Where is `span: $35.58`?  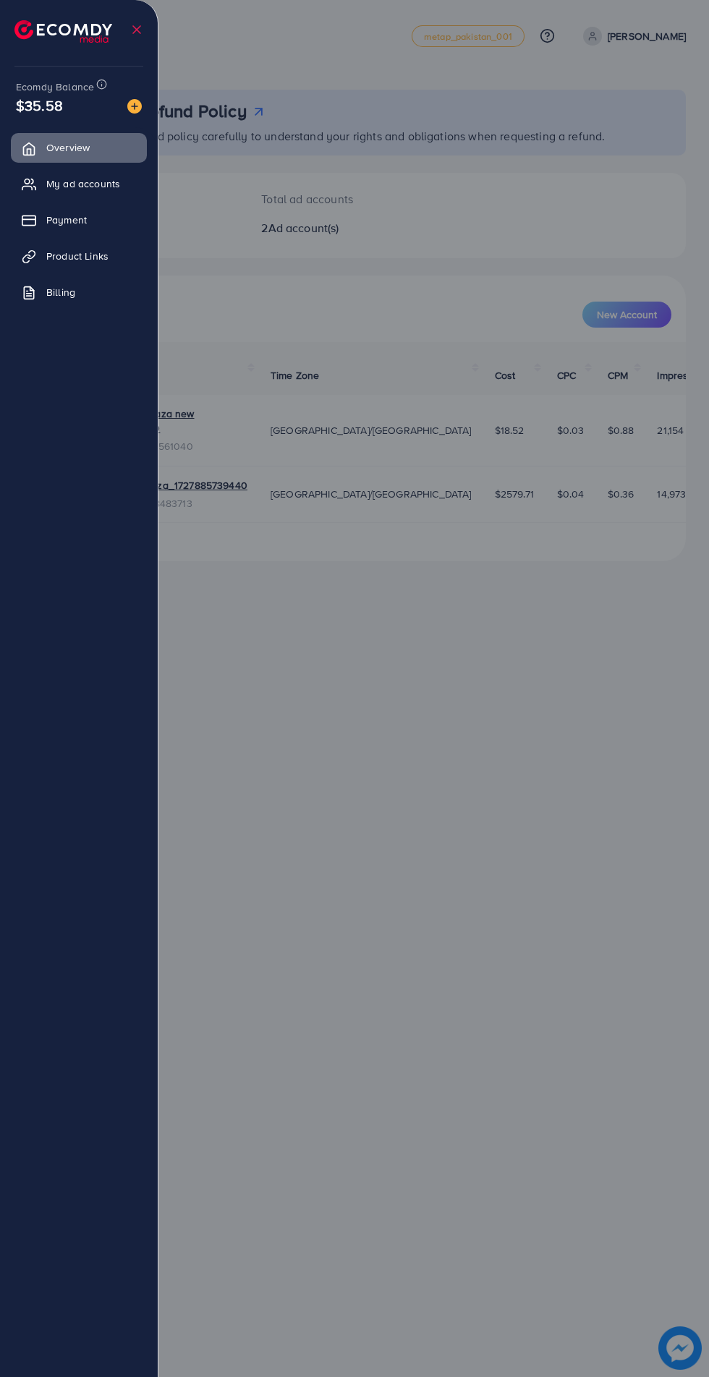 span: $35.58 is located at coordinates (39, 105).